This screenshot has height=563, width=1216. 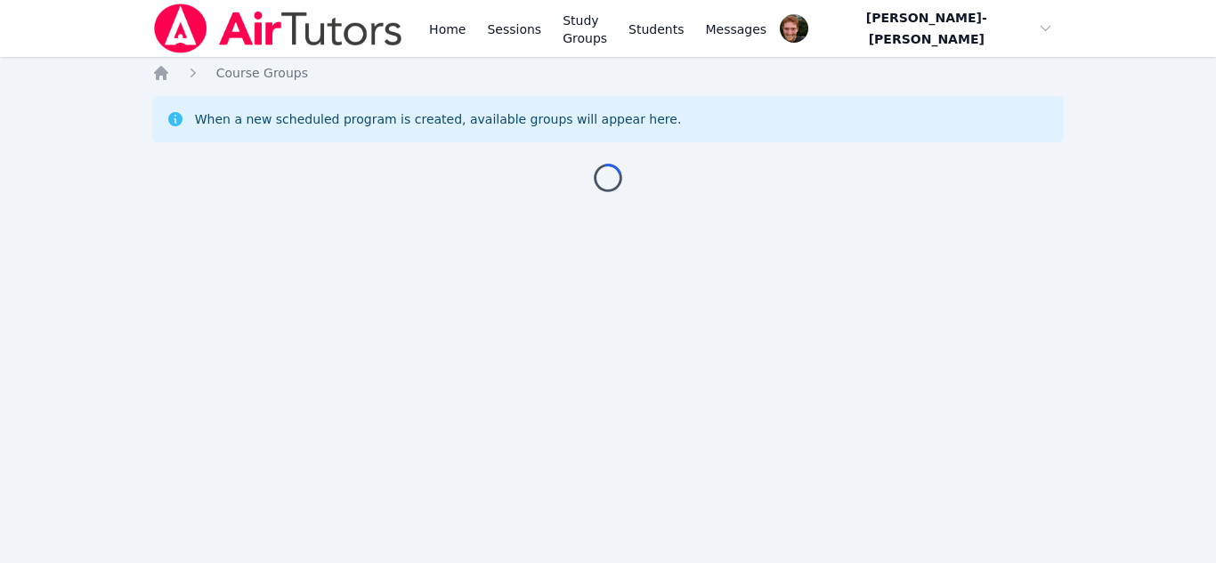 I want to click on span: Messages, so click(x=736, y=29).